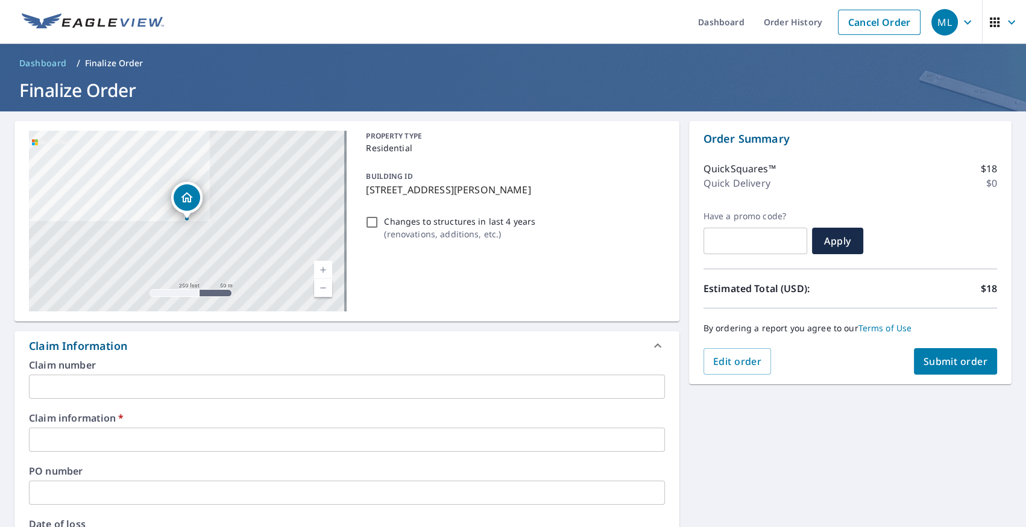  I want to click on p: Quick Delivery, so click(737, 183).